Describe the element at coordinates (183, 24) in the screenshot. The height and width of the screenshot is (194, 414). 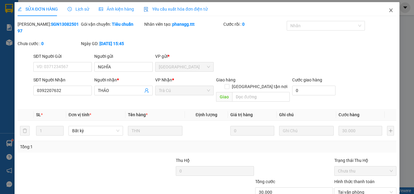
I see `b: phansgg.ttt` at that location.